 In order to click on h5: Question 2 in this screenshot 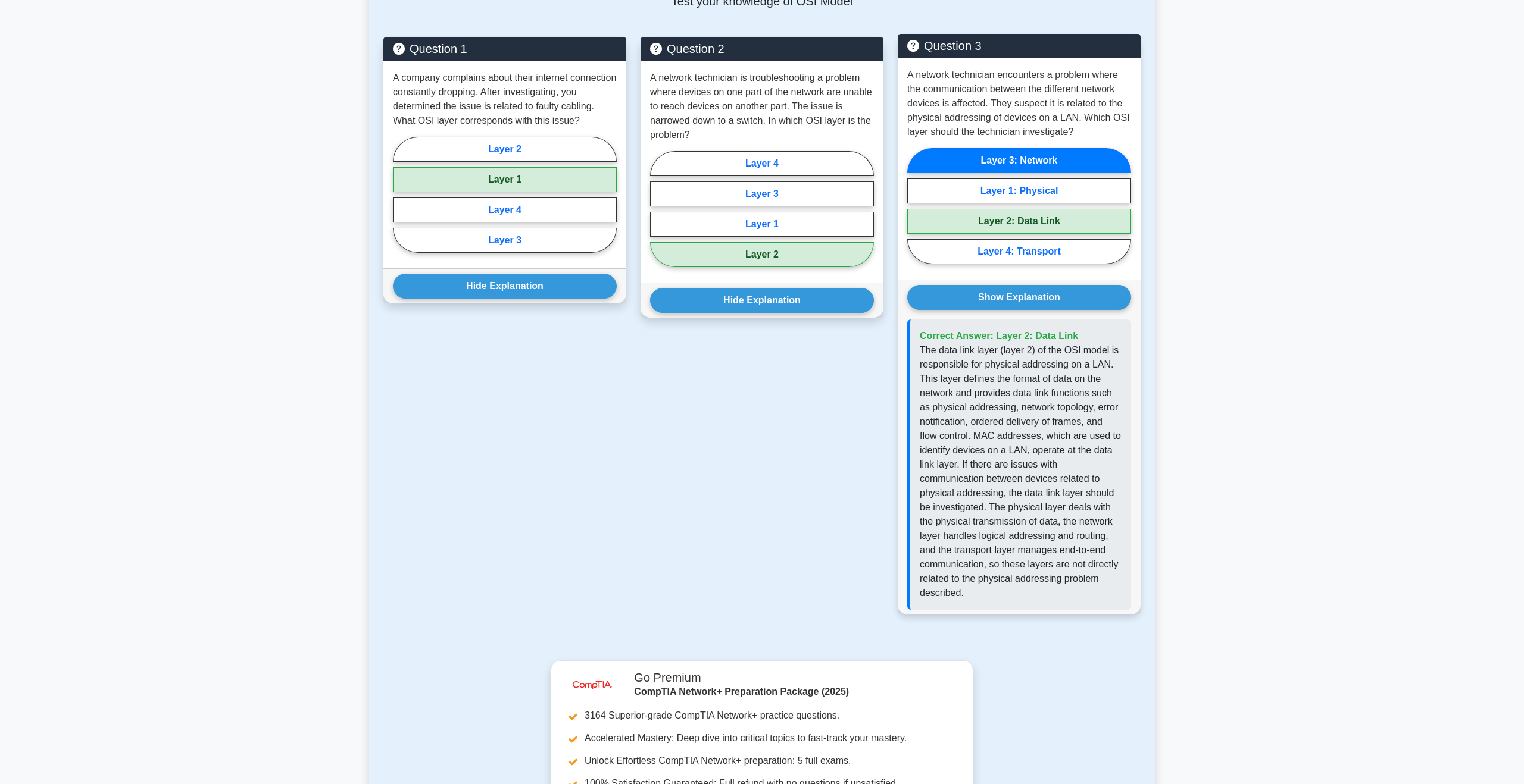, I will do `click(762, 49)`.